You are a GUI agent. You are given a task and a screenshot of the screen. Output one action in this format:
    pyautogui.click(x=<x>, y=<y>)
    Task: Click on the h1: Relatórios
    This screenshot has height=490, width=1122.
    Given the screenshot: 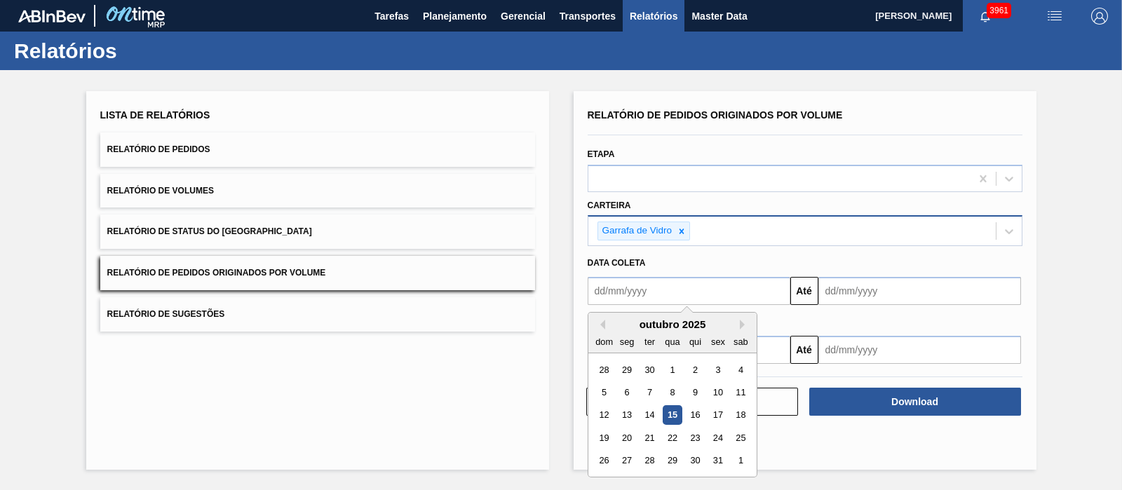 What is the action you would take?
    pyautogui.click(x=138, y=51)
    